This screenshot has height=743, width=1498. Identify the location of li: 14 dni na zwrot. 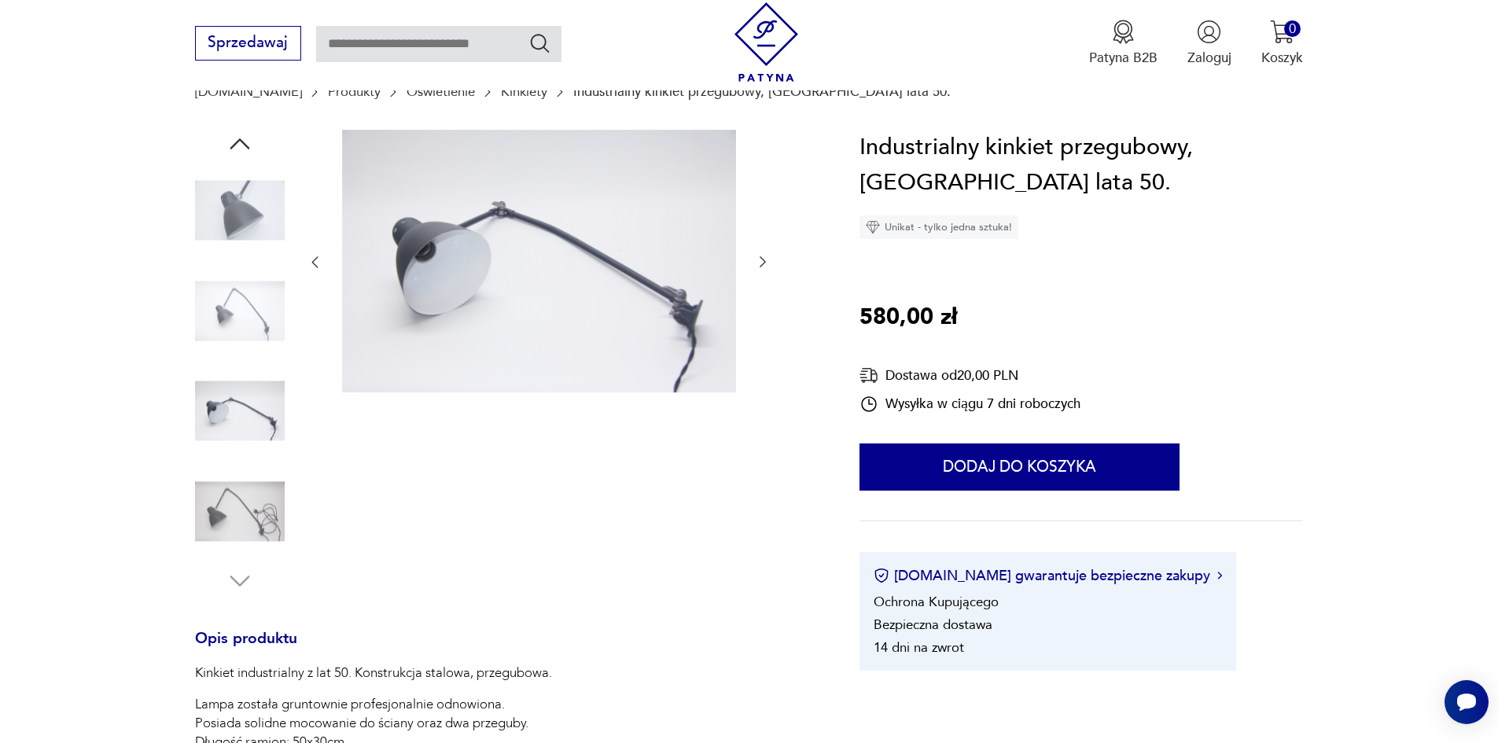
(919, 647).